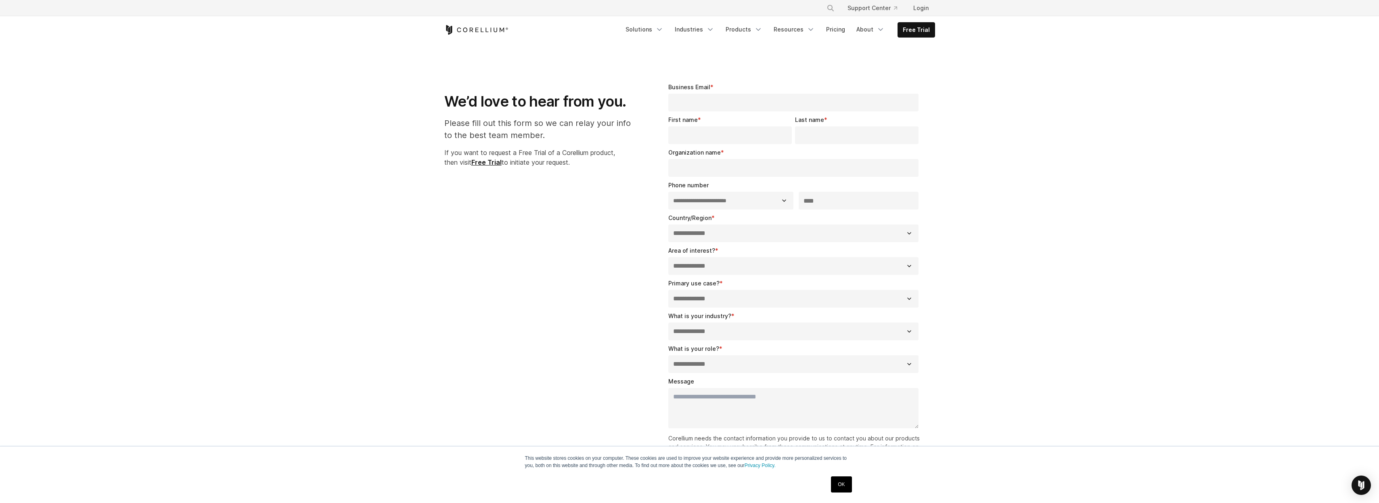  Describe the element at coordinates (683, 119) in the screenshot. I see `span: First name` at that location.